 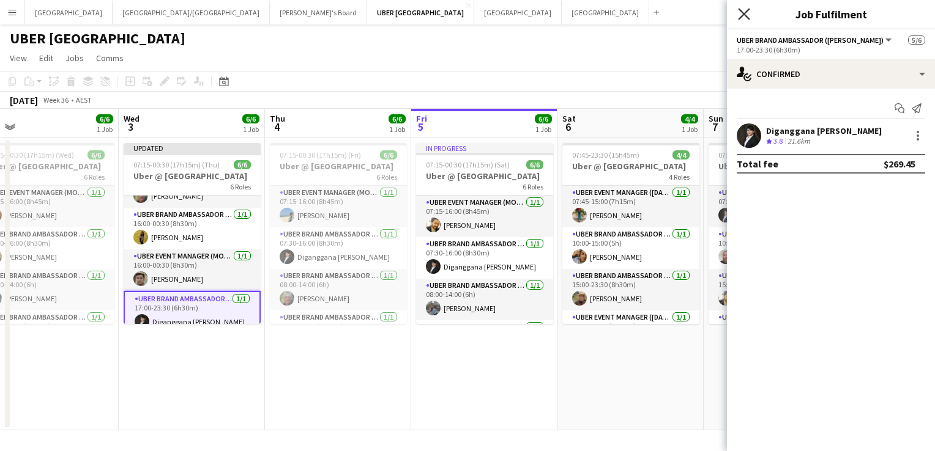 What do you see at coordinates (130, 127) in the screenshot?
I see `span: 3` at bounding box center [130, 127].